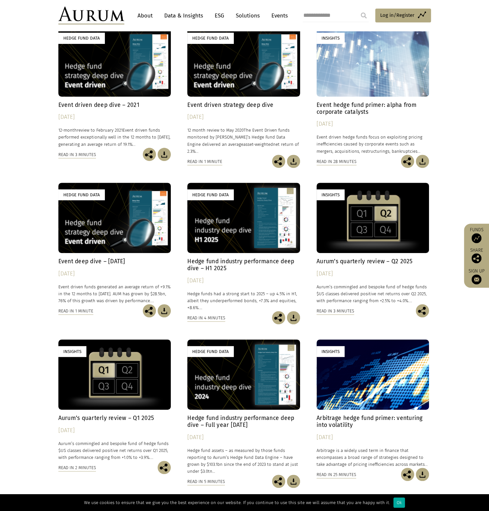 The image size is (489, 511). What do you see at coordinates (145, 16) in the screenshot?
I see `a: About` at bounding box center [145, 16].